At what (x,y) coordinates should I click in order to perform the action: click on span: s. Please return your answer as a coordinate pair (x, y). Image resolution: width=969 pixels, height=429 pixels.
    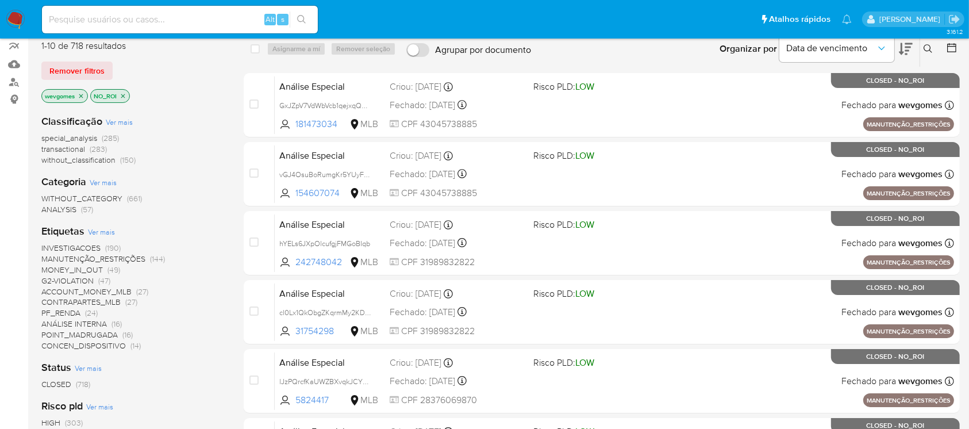
    Looking at the image, I should click on (283, 19).